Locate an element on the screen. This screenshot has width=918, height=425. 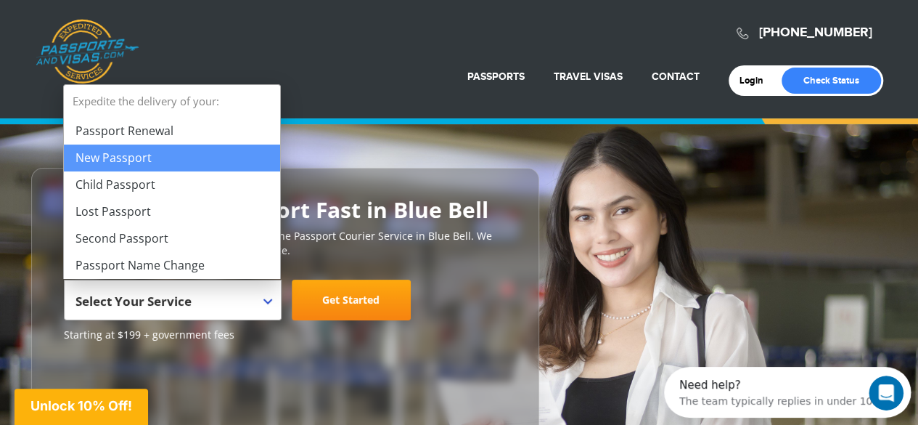
a: Check Status is located at coordinates (831, 81).